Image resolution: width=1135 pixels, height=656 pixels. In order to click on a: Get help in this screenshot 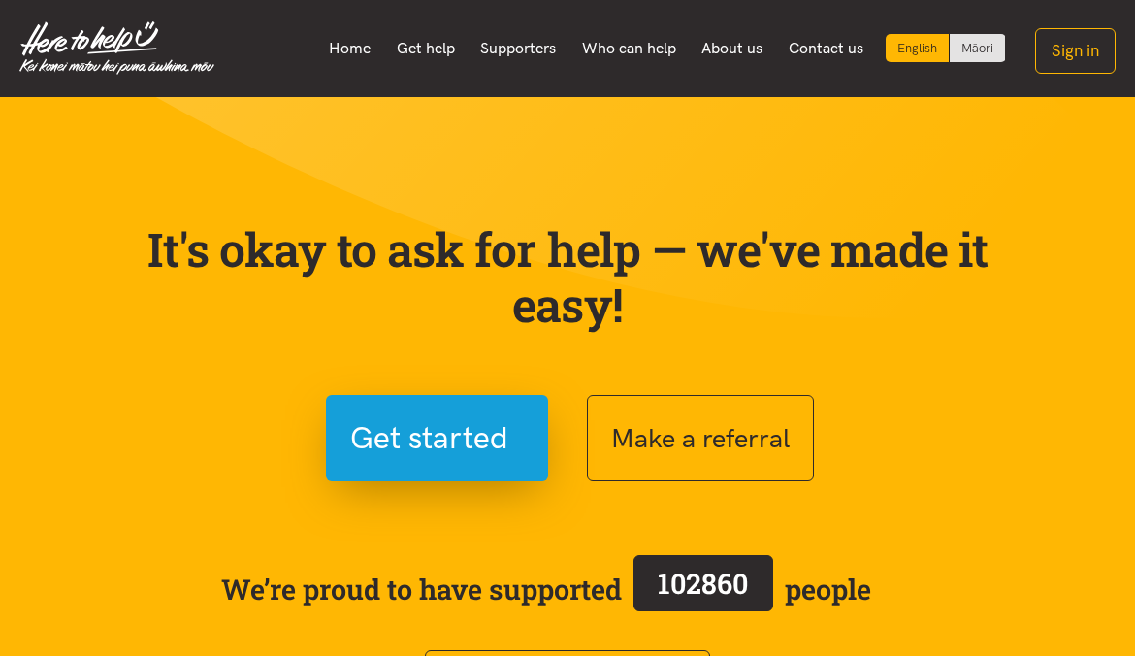, I will do `click(425, 49)`.